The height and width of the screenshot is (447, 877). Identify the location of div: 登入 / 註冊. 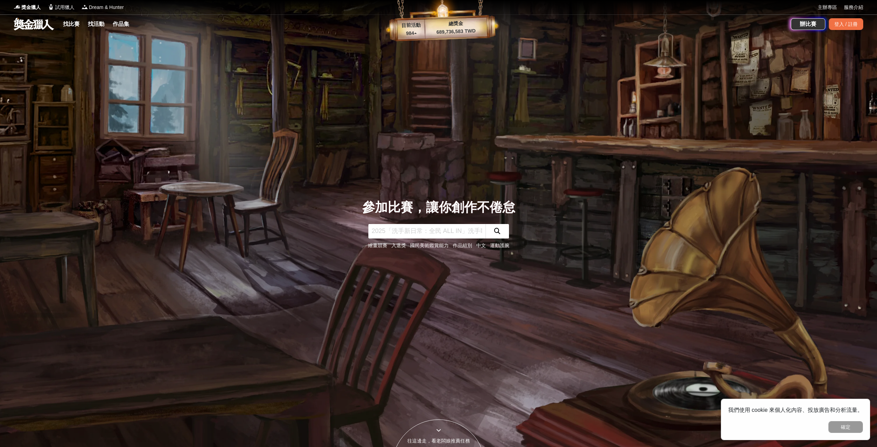
(846, 24).